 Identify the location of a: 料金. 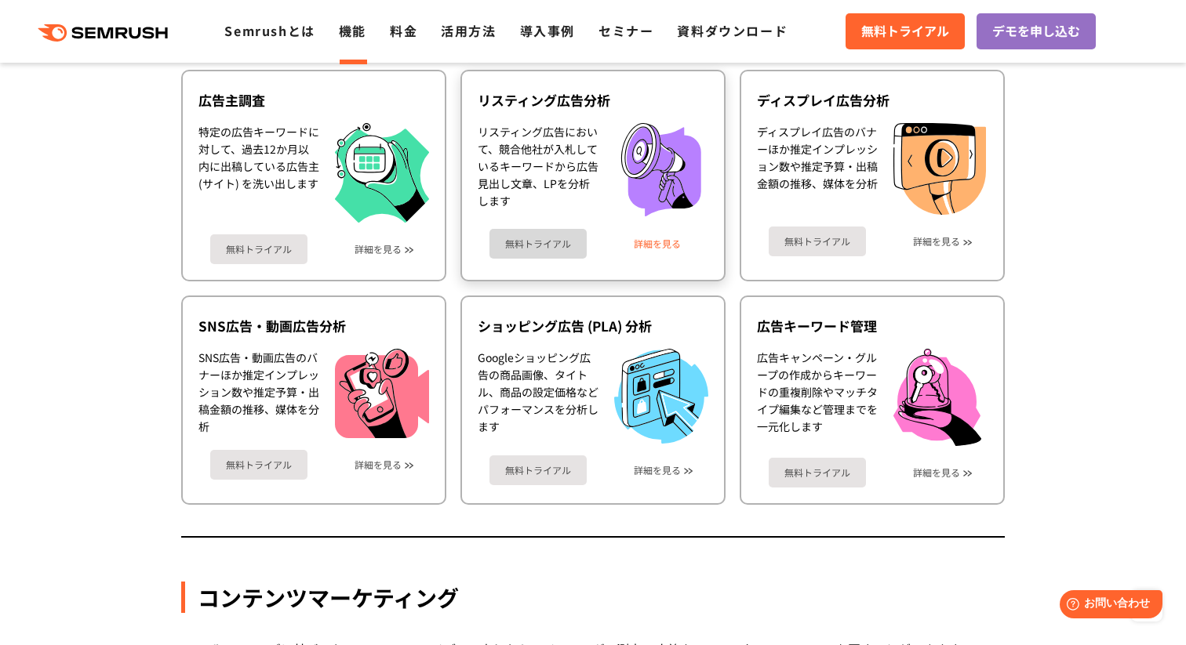
(403, 31).